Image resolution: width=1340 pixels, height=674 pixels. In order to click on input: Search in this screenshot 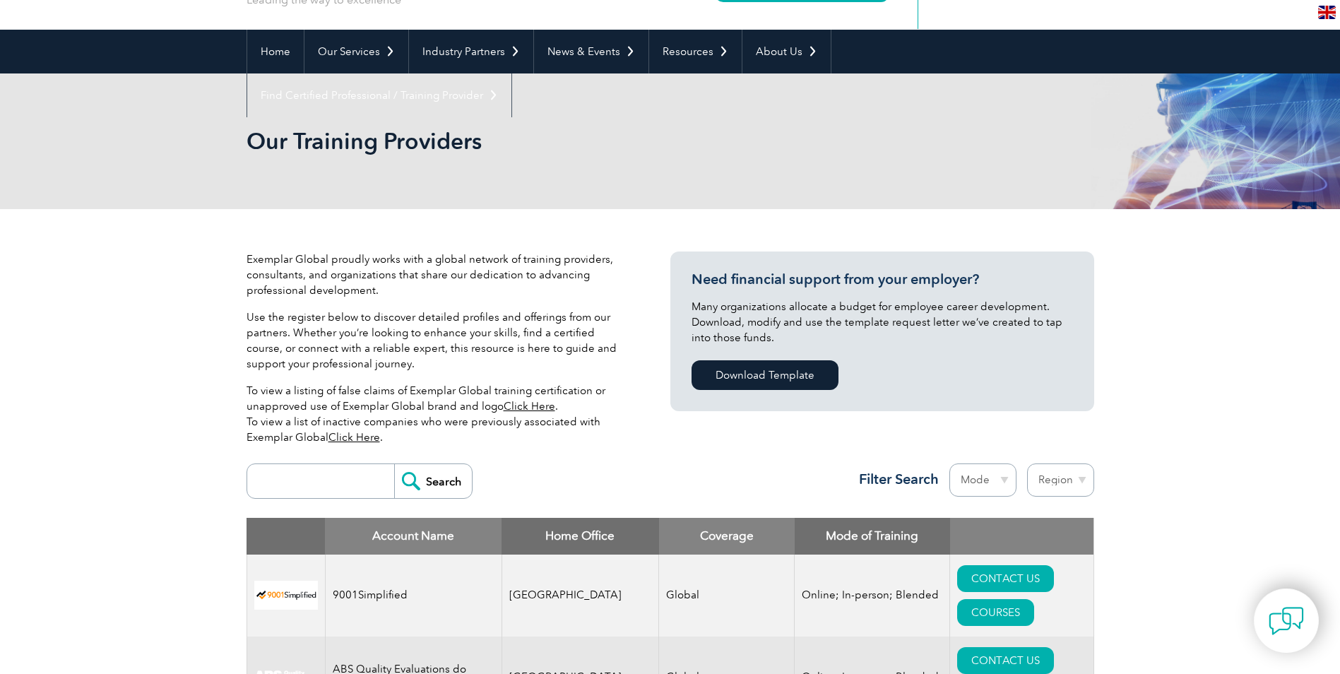, I will do `click(433, 481)`.